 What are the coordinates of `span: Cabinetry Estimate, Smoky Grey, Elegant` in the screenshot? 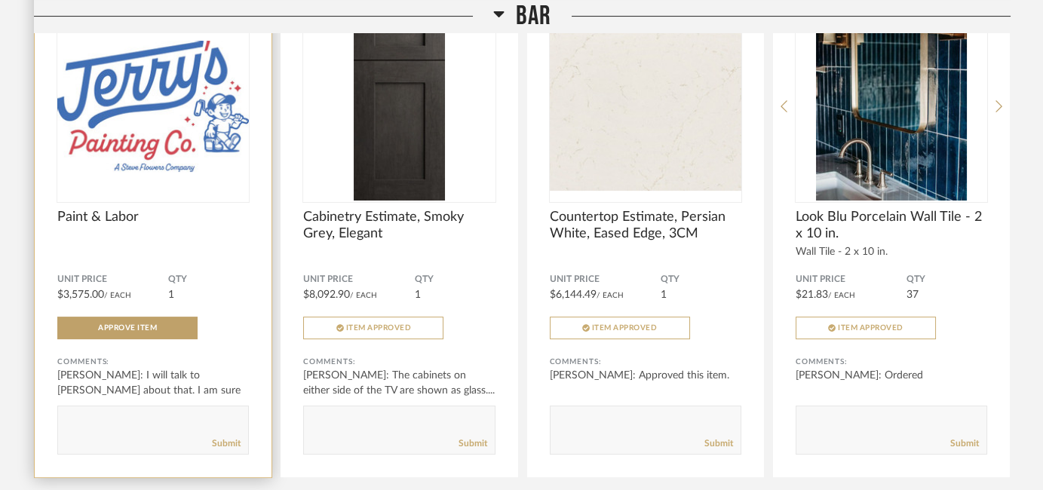 It's located at (399, 226).